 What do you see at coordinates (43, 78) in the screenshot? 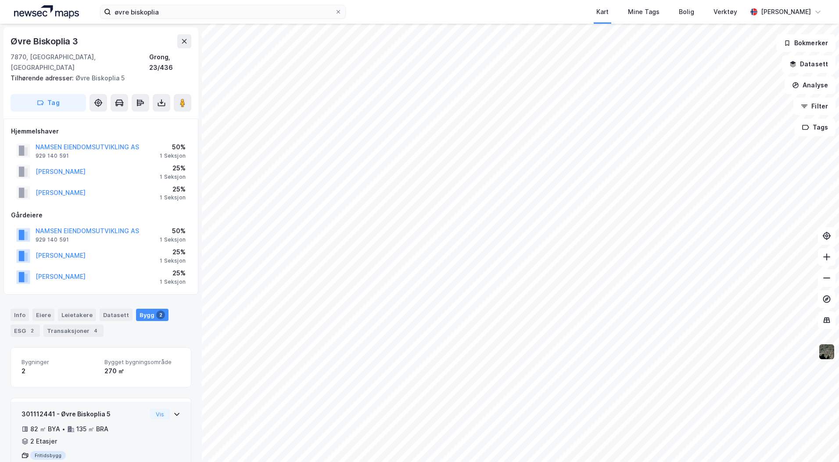
I see `span: Tilhørende adresser:` at bounding box center [43, 78].